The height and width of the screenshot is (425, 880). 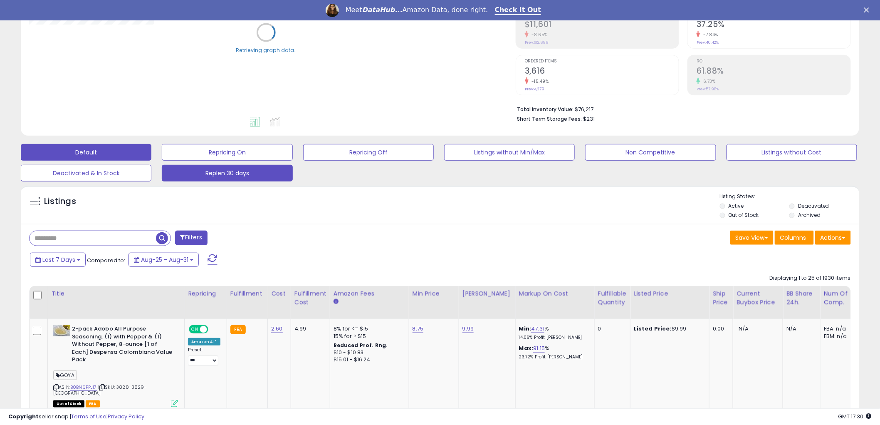 What do you see at coordinates (869, 10) in the screenshot?
I see `div: Close` at bounding box center [869, 10].